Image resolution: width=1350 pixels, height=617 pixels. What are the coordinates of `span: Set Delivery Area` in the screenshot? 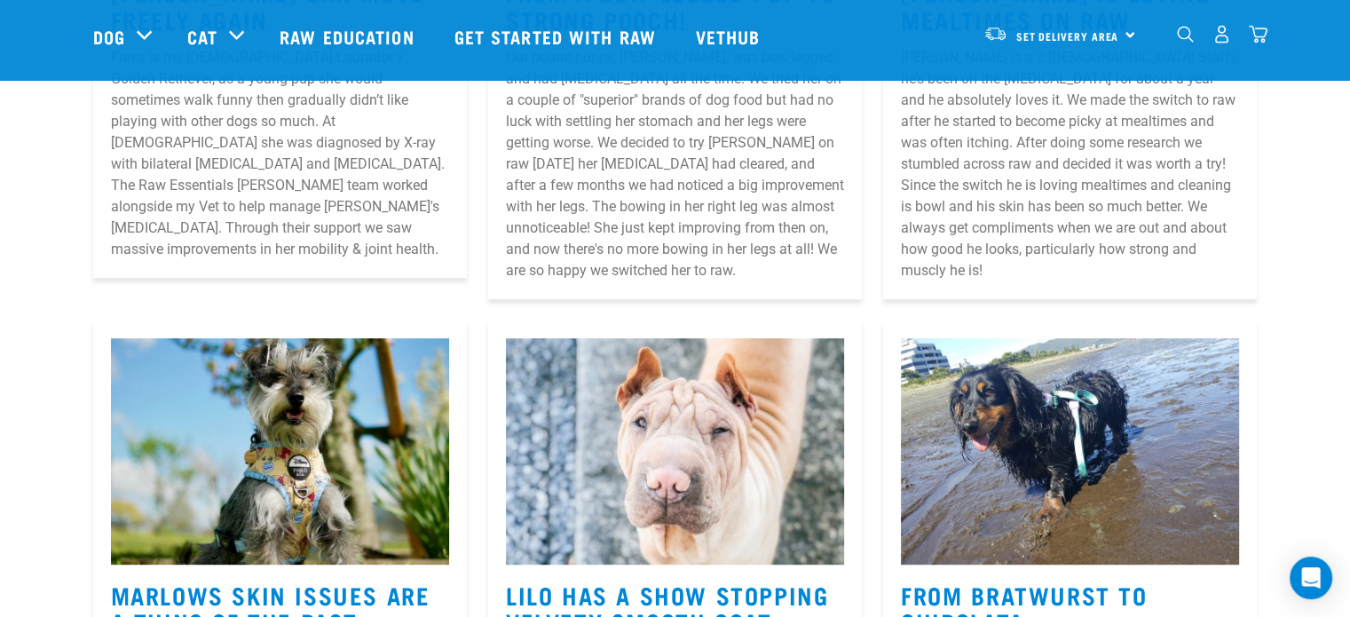 It's located at (1068, 36).